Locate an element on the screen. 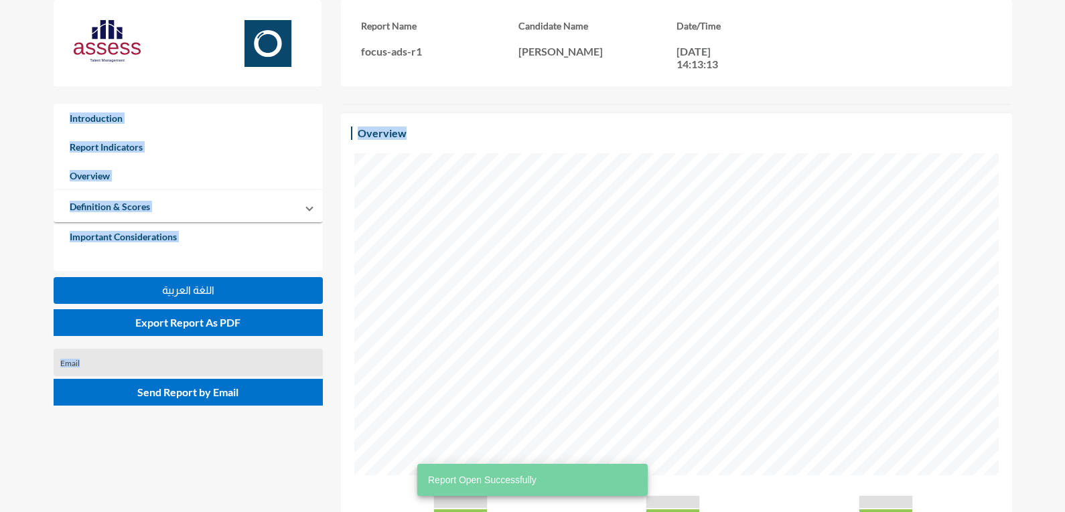 This screenshot has height=512, width=1065. span: اللغة العربية is located at coordinates (188, 290).